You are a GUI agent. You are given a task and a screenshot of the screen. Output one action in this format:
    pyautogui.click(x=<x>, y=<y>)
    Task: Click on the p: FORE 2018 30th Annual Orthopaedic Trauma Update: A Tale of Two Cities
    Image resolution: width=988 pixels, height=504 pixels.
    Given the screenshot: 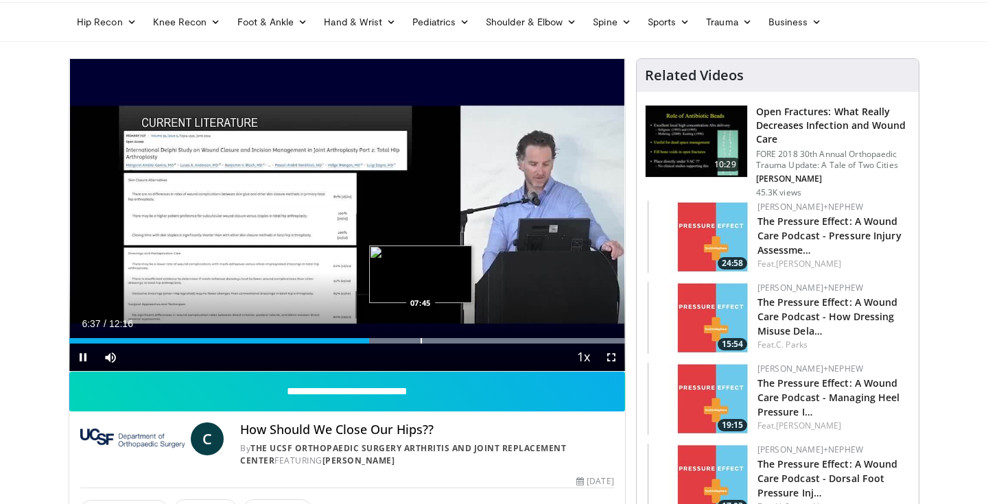 What is the action you would take?
    pyautogui.click(x=833, y=160)
    